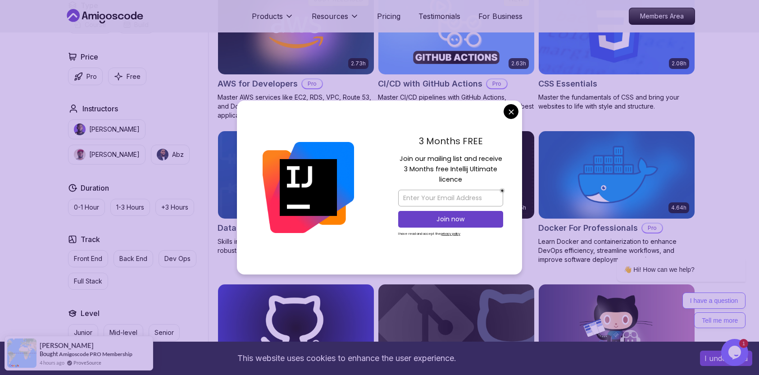 The image size is (759, 375). I want to click on a: Pricing, so click(389, 16).